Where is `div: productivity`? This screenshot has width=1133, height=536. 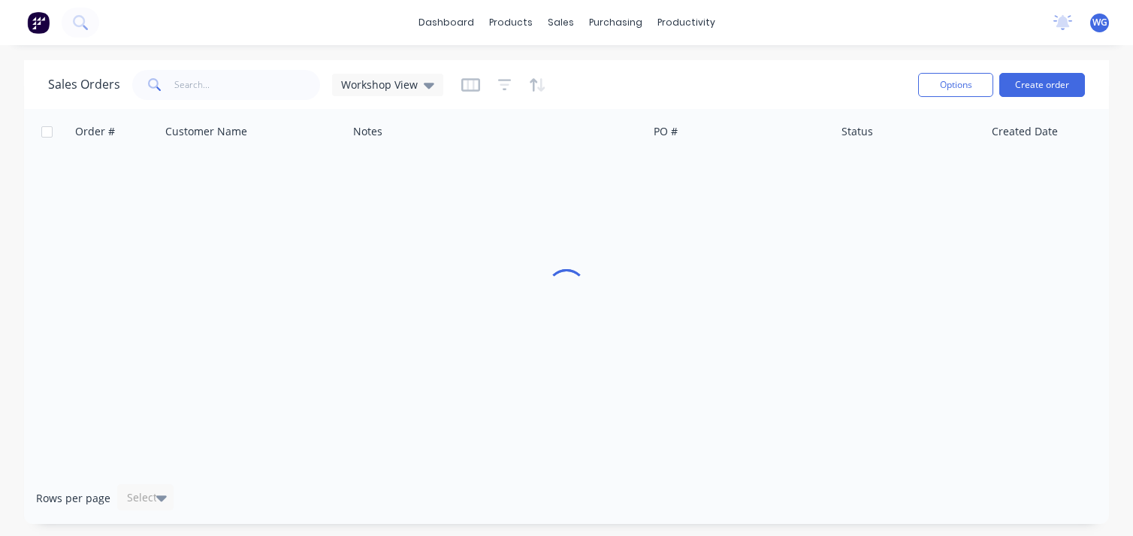
div: productivity is located at coordinates (686, 23).